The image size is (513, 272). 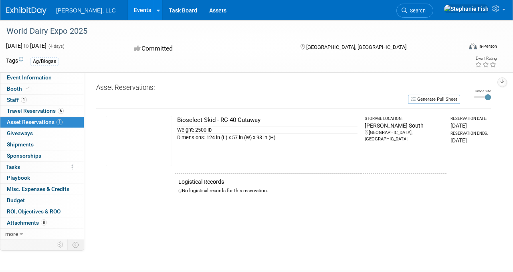 What do you see at coordinates (267, 120) in the screenshot?
I see `div: Bioselect Skid - RC 40 Cutaway` at bounding box center [267, 120].